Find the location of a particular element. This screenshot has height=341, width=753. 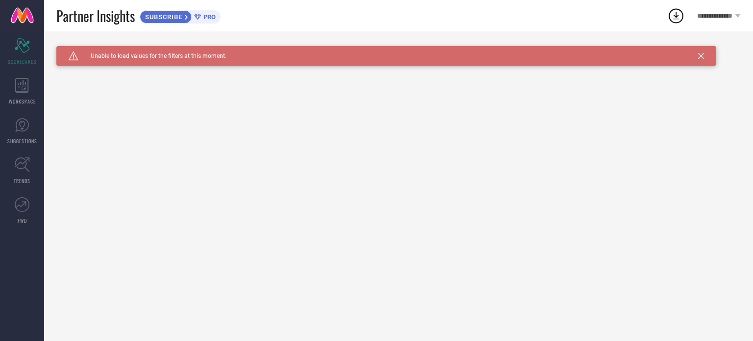

span: SUGGESTIONS is located at coordinates (22, 141).